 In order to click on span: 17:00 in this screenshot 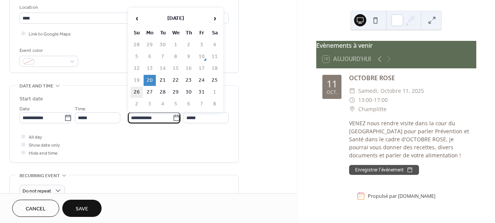, I will do `click(381, 100)`.